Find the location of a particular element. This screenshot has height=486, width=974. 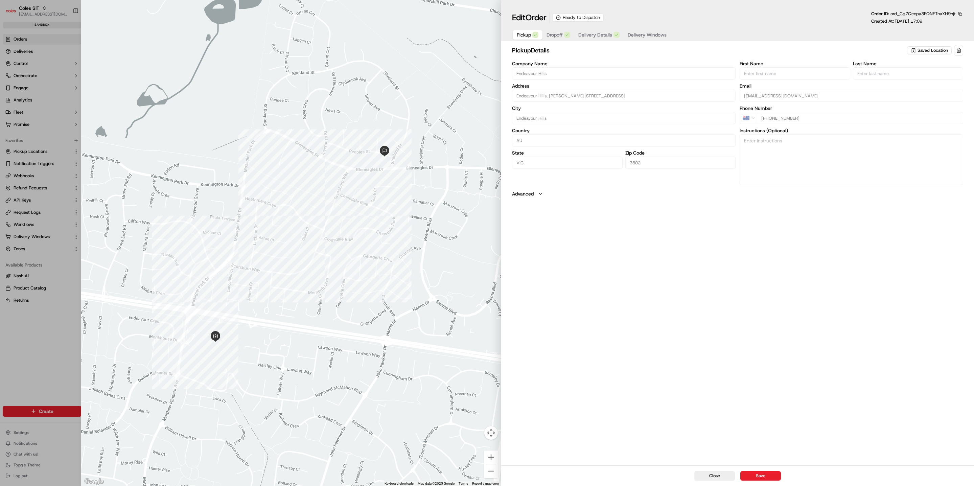

a: Powered byPylon is located at coordinates (65, 117).